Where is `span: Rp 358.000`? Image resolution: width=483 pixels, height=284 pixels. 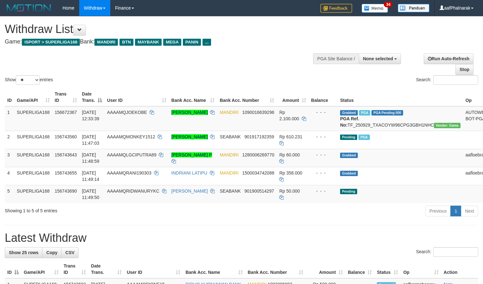
span: Rp 358.000 is located at coordinates (291, 173).